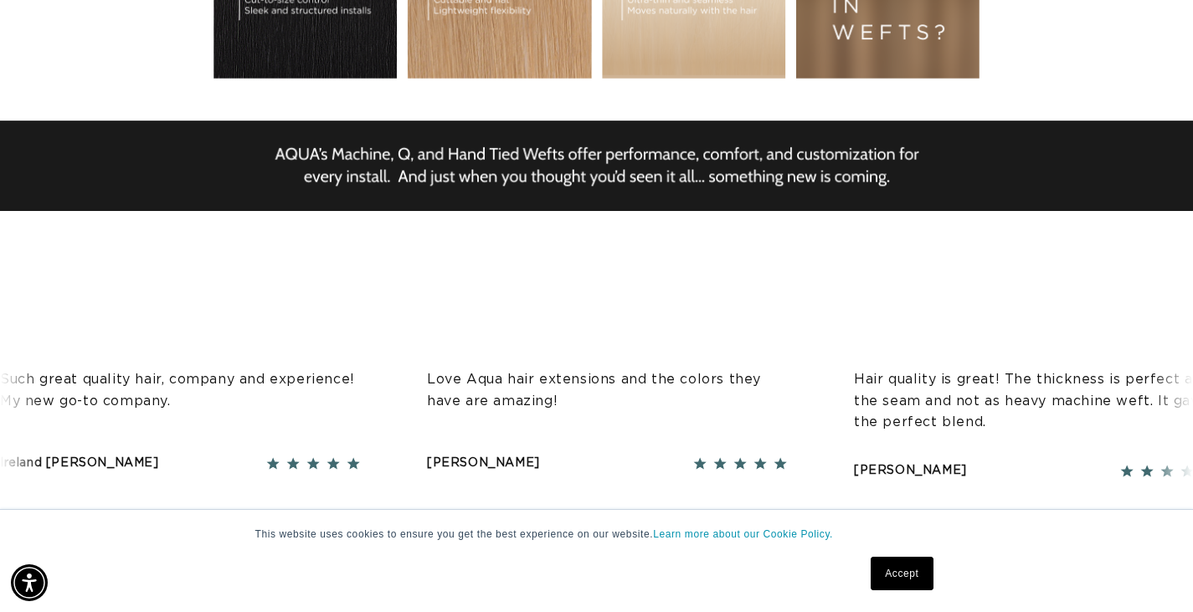 Image resolution: width=1193 pixels, height=612 pixels. I want to click on p: Love Aqua hair extensions and the colors they have are amazing!, so click(604, 390).